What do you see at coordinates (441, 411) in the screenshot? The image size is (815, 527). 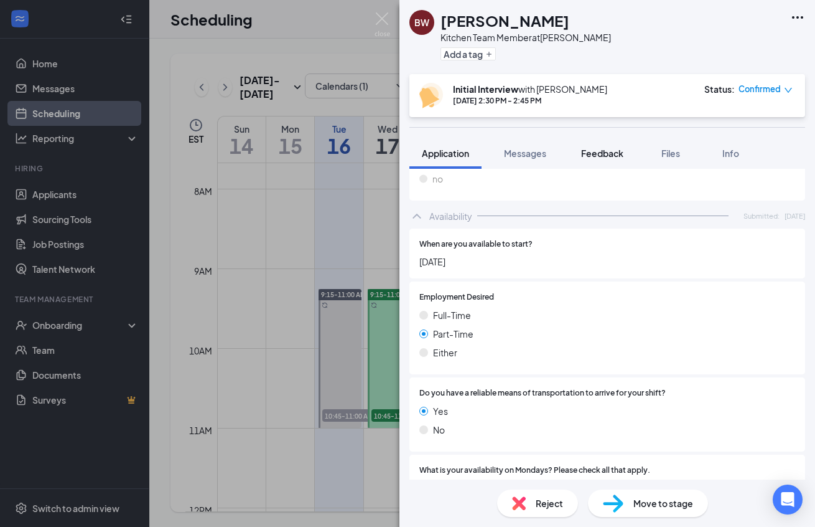 I see `span: Yes` at bounding box center [441, 411].